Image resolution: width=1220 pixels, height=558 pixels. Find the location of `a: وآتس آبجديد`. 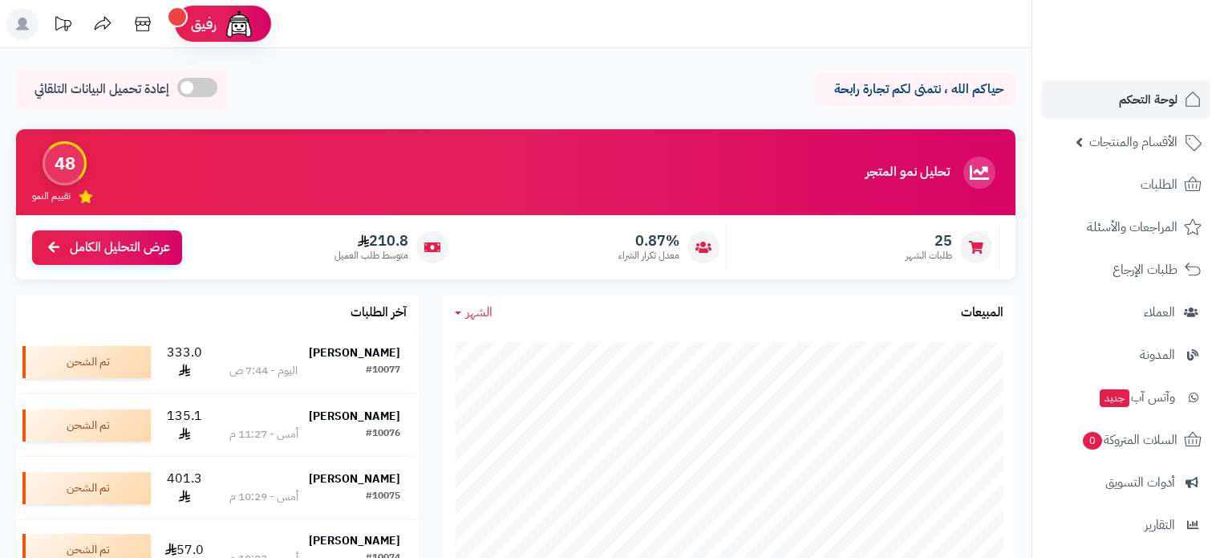

a: وآتس آبجديد is located at coordinates (1126, 397).